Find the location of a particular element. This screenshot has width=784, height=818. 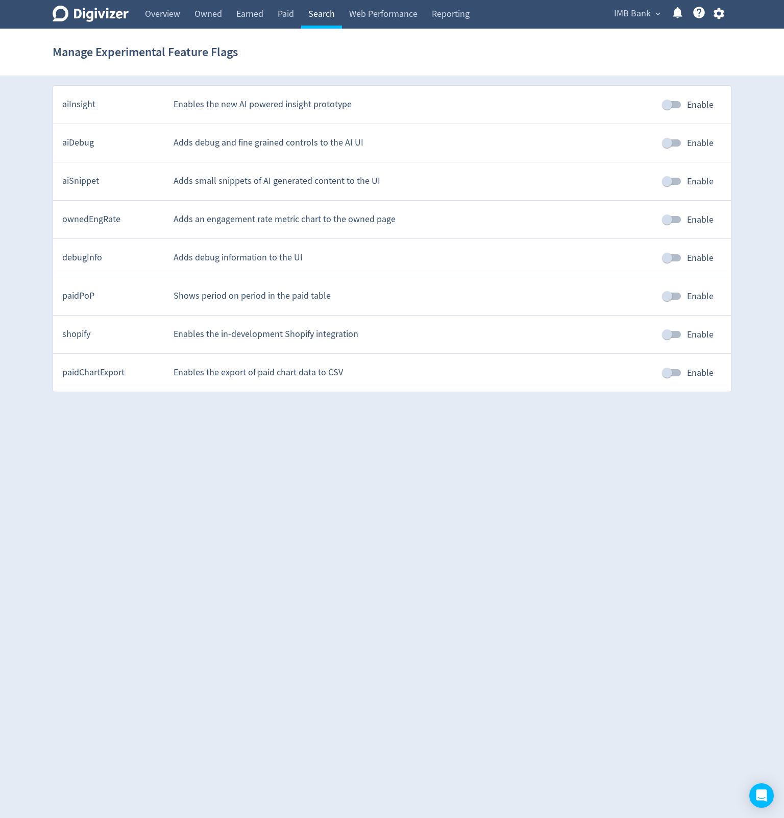

div: aiDebug is located at coordinates (113, 142).